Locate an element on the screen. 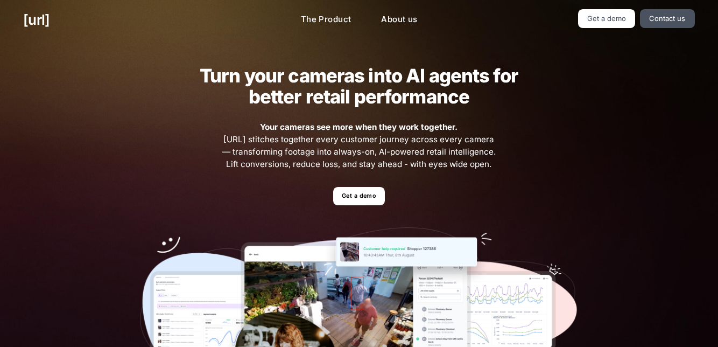 The width and height of the screenshot is (718, 347). a: Contact us is located at coordinates (667, 18).